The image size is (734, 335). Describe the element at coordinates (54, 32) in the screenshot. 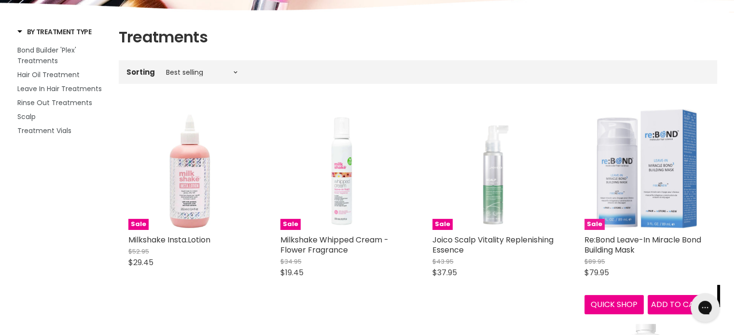

I see `h3: By Treatment Type` at that location.